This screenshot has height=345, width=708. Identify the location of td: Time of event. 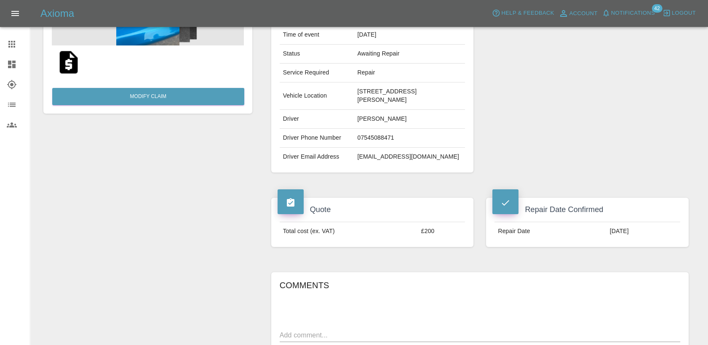
(317, 35).